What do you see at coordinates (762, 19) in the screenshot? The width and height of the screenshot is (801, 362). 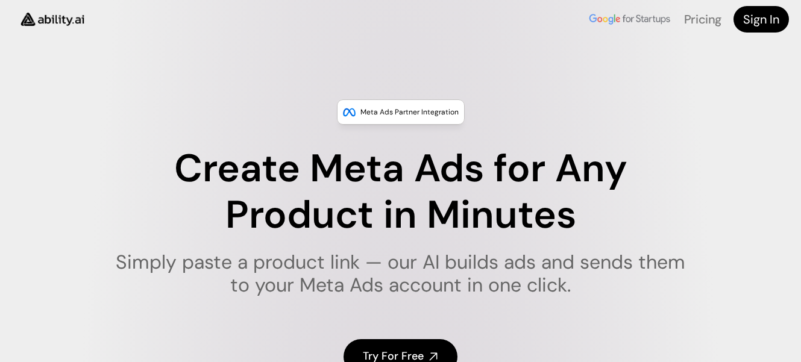 I see `a: Sign In` at bounding box center [762, 19].